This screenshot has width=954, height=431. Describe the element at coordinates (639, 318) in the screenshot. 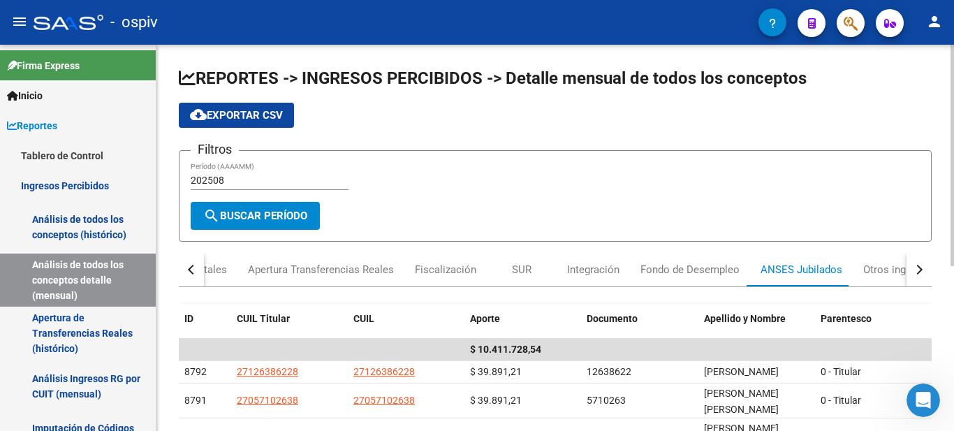

I see `datatable-header-cell: Documento` at that location.